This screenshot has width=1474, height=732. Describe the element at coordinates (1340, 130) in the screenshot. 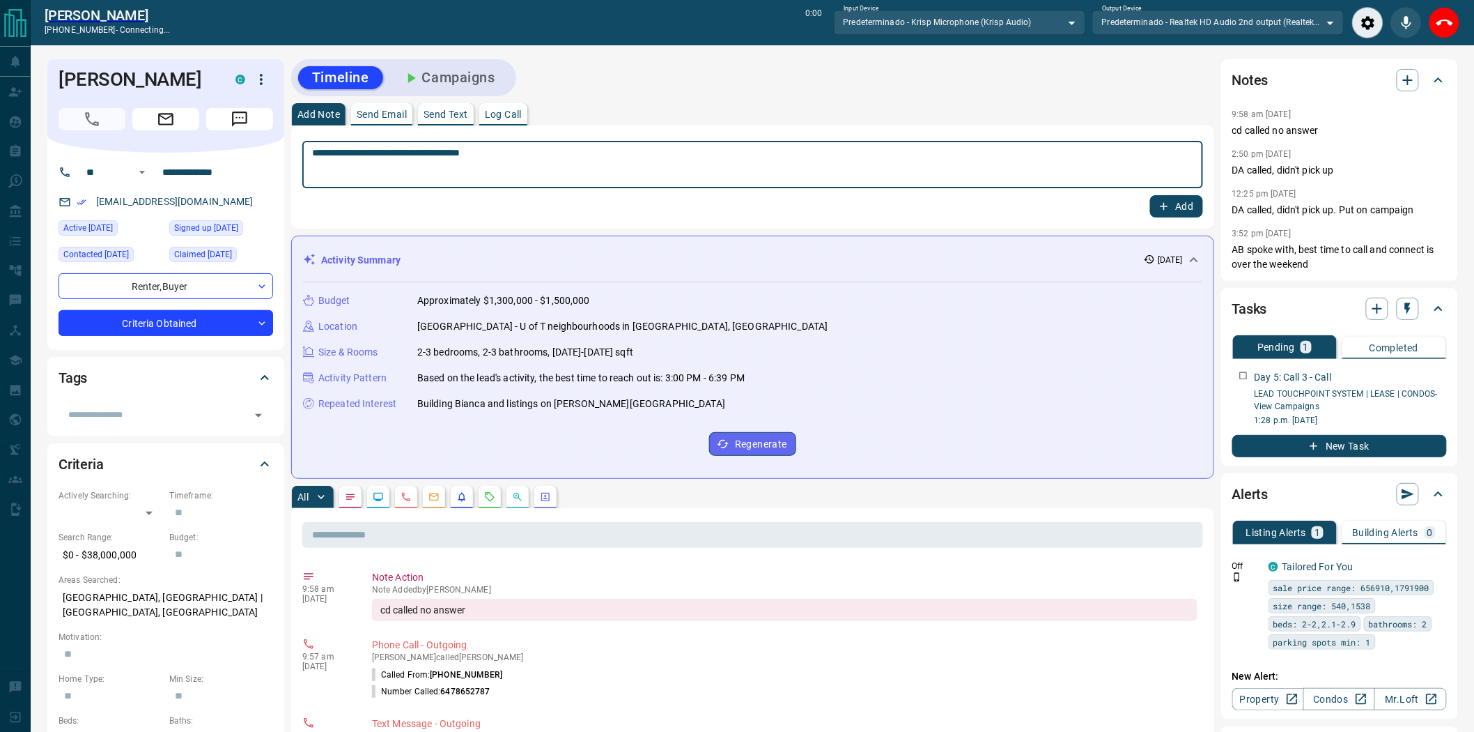

I see `p: cd called no answer` at that location.